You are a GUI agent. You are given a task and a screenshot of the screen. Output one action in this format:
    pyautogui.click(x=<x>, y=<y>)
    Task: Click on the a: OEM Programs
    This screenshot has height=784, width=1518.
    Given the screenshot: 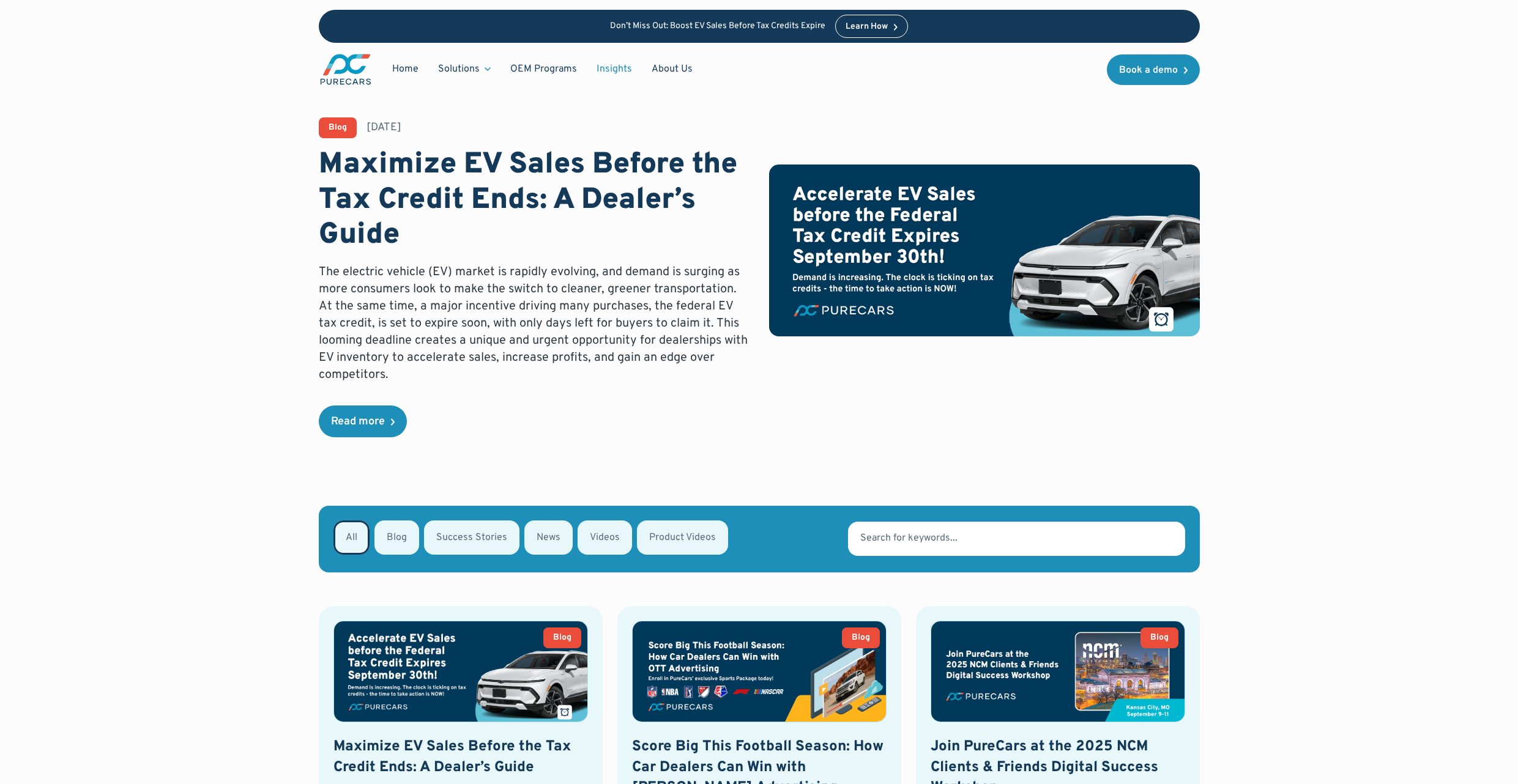 What is the action you would take?
    pyautogui.click(x=544, y=70)
    